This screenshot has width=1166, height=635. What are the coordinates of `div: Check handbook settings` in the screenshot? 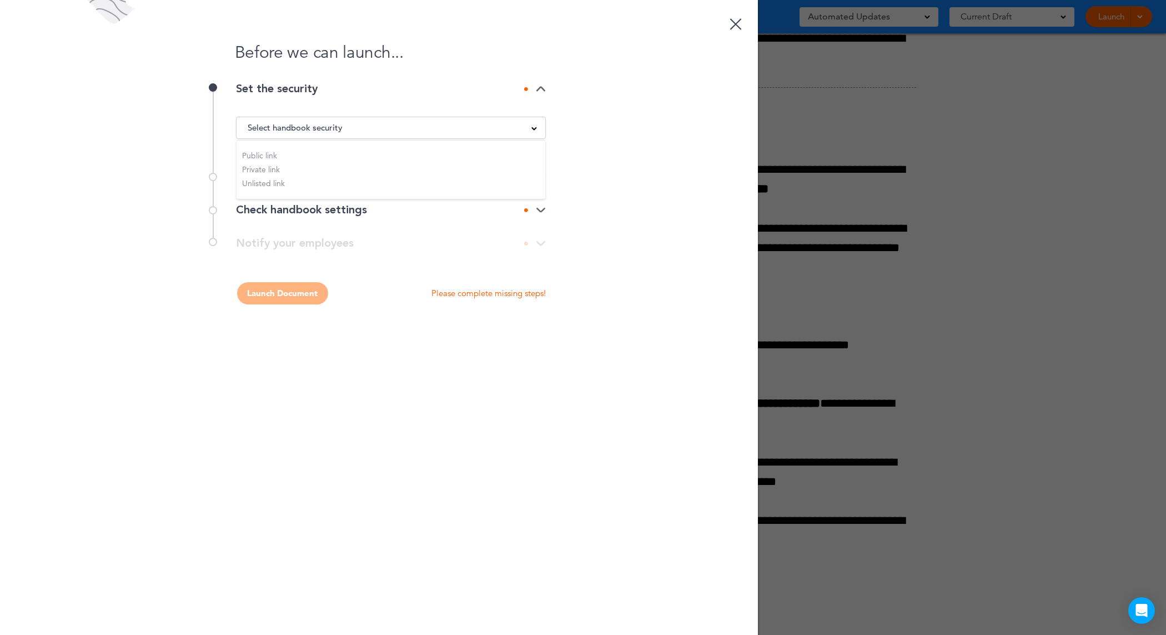 It's located at (391, 210).